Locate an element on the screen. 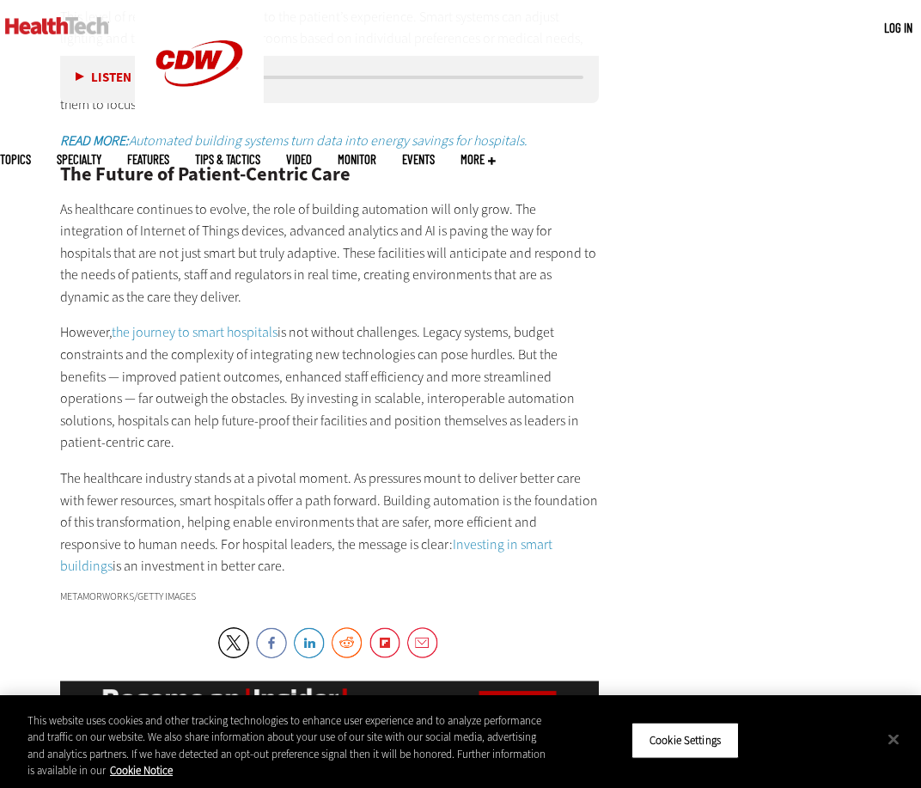 Image resolution: width=921 pixels, height=788 pixels. div: User menu is located at coordinates (897, 27).